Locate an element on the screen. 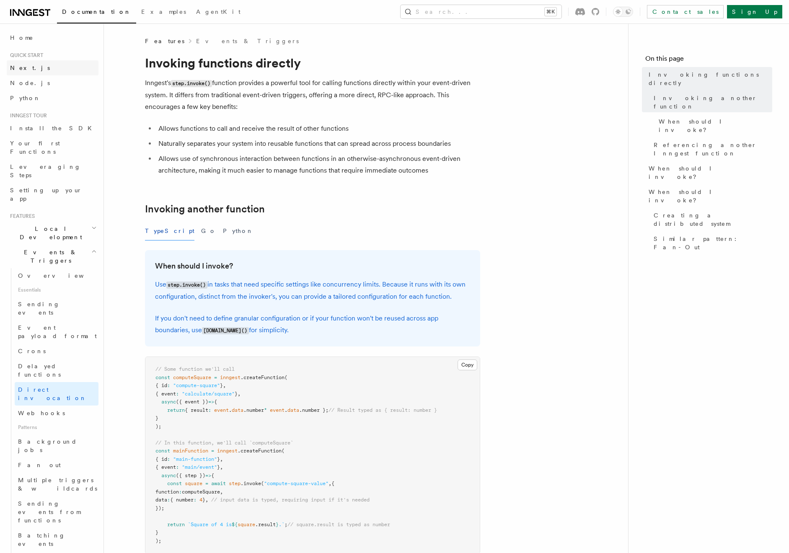 Image resolution: width=789 pixels, height=553 pixels. span: Python is located at coordinates (25, 98).